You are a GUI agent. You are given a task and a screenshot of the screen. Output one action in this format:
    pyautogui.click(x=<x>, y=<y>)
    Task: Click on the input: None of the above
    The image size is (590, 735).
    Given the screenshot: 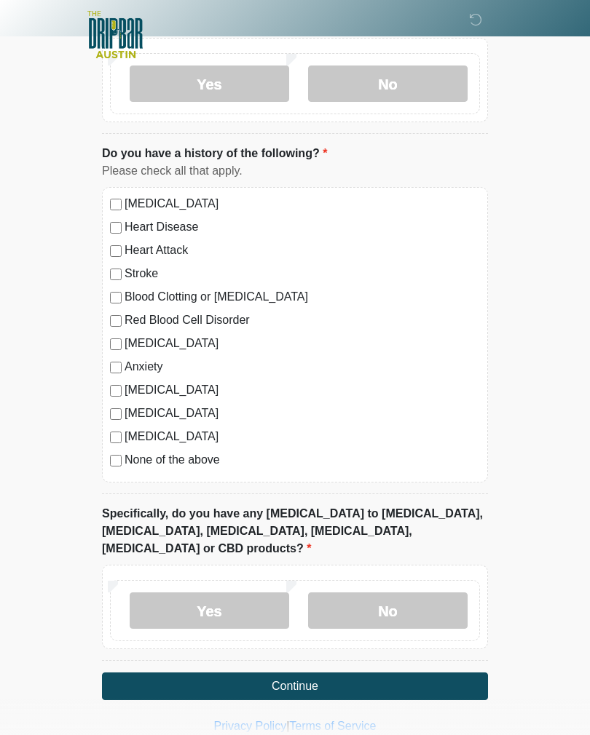 What is the action you would take?
    pyautogui.click(x=116, y=461)
    